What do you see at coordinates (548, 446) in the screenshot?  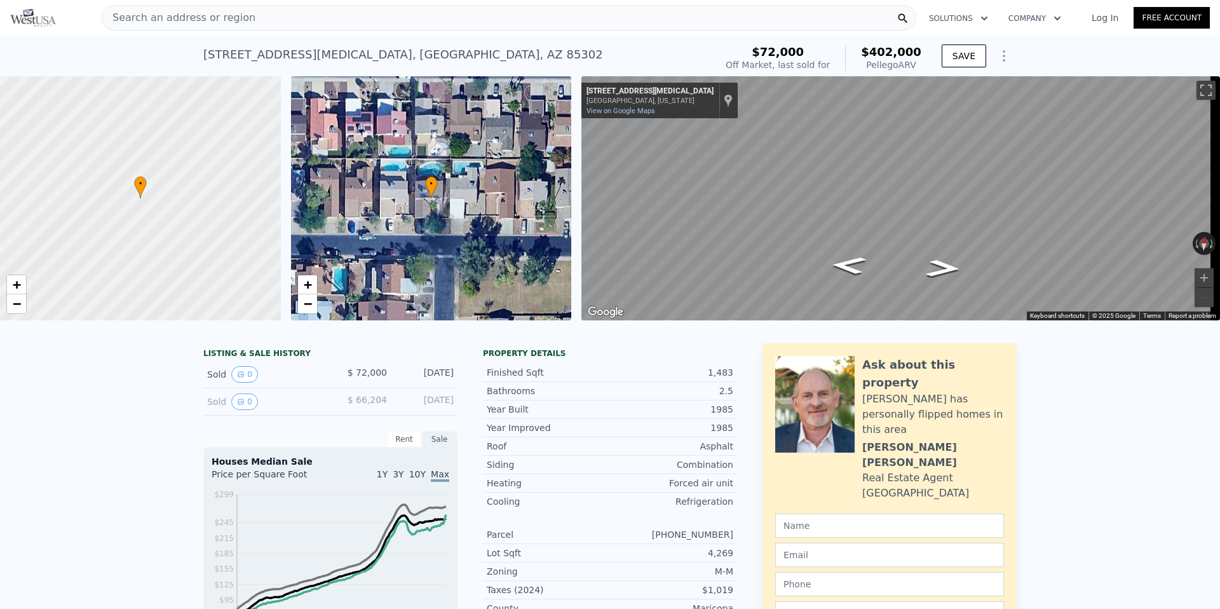 I see `div: Roof` at bounding box center [548, 446].